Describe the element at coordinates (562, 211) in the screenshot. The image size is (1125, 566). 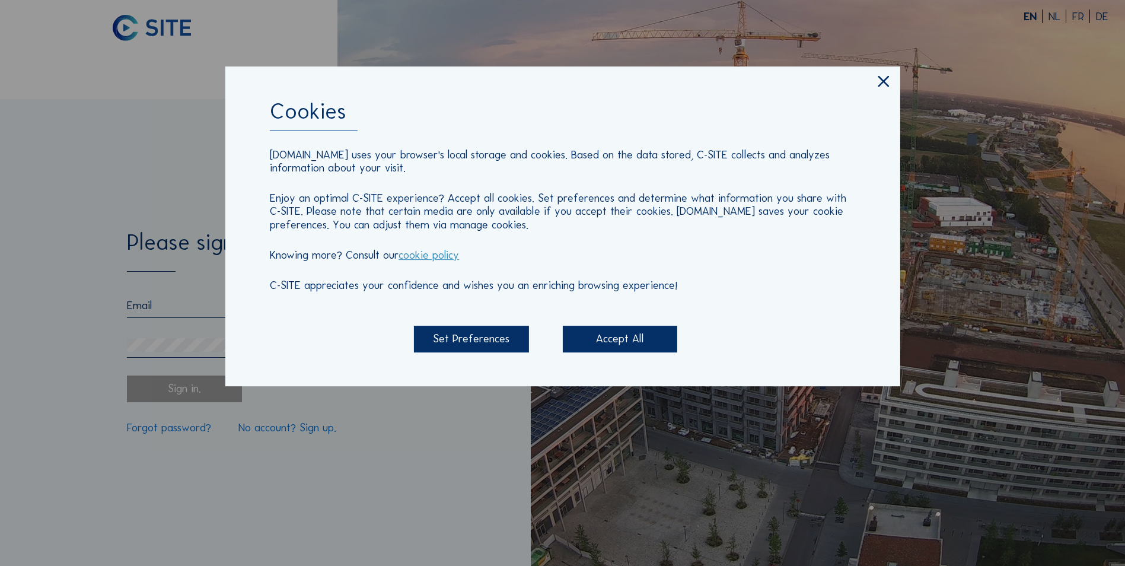
I see `p: Enjoy an optimal C-SITE experience? Accept all cookies. Set preferences and determine what inform...` at that location.